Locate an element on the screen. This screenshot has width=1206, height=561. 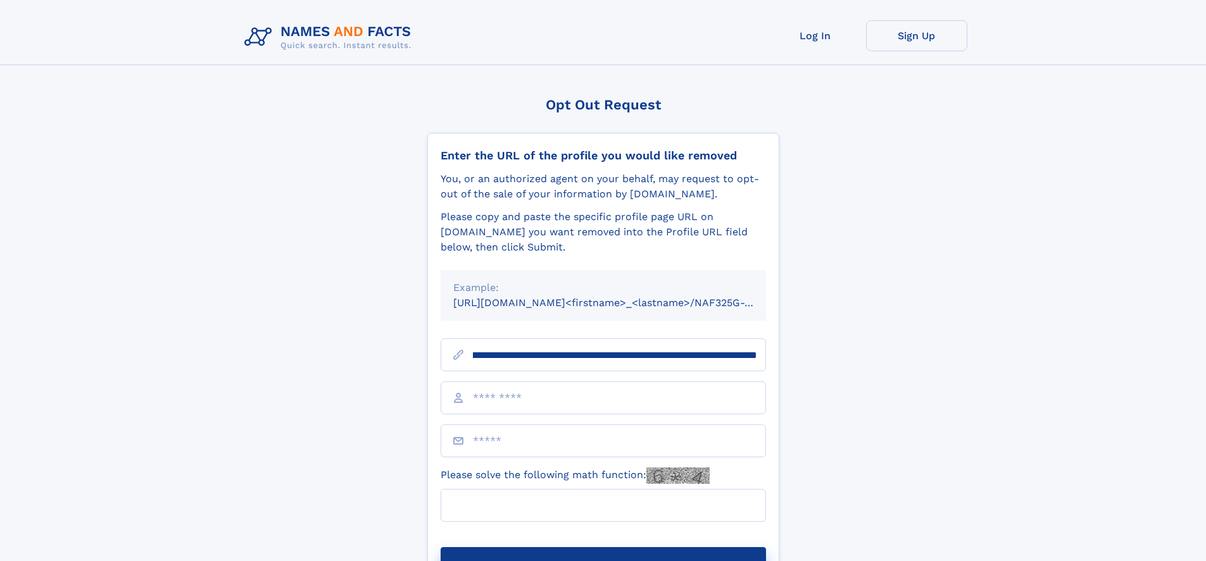
a: Log In is located at coordinates (815, 35).